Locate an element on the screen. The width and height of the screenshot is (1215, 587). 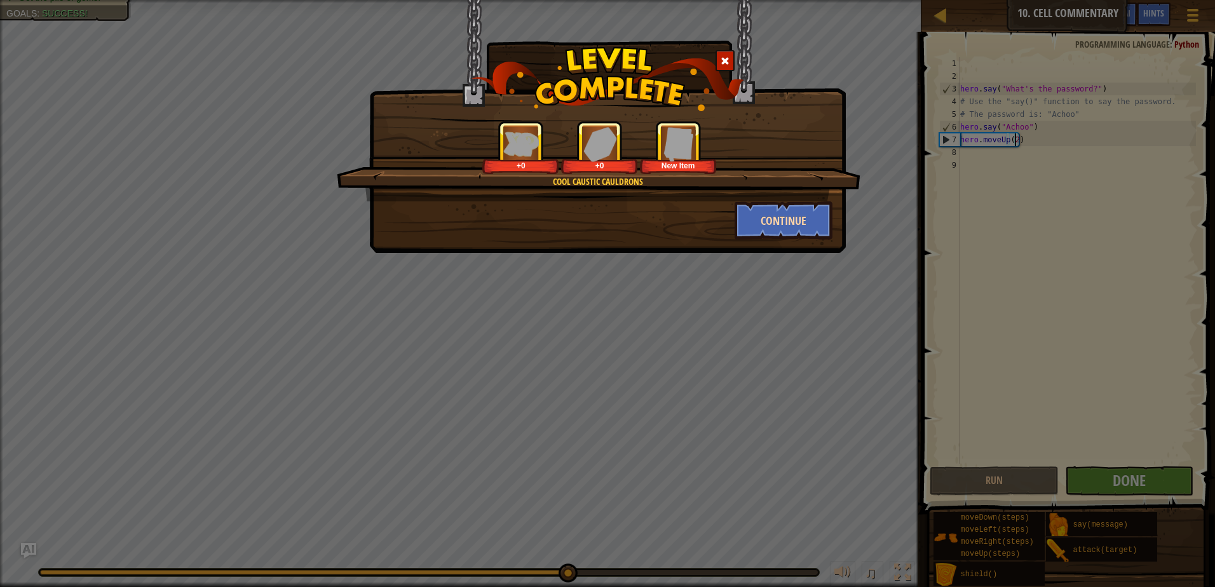
img: level_complete.png is located at coordinates (608, 79).